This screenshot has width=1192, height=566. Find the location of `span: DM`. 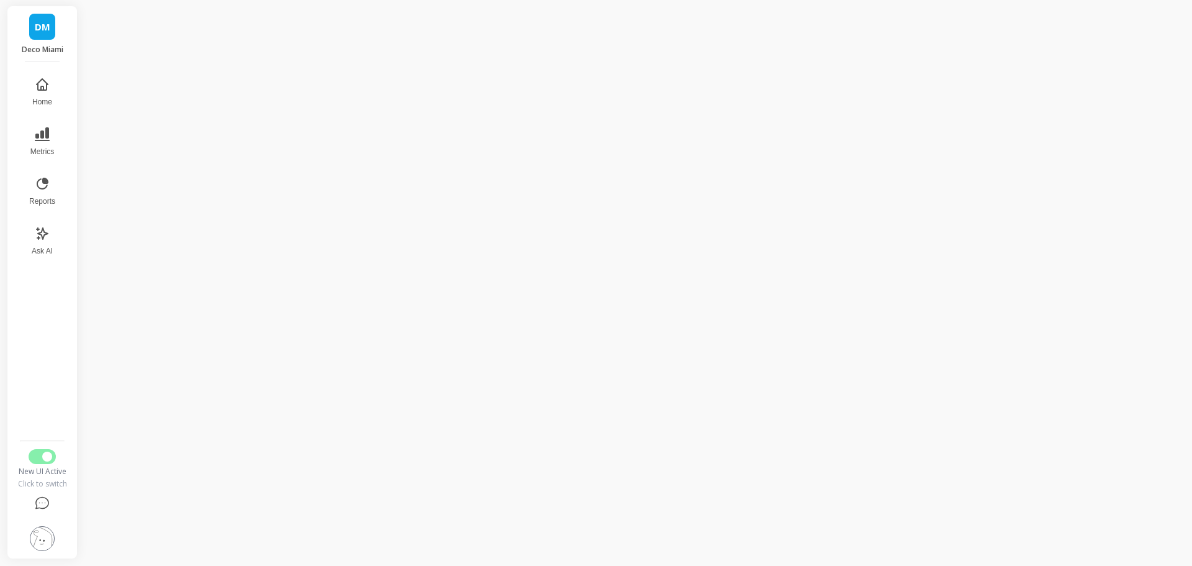

span: DM is located at coordinates (42, 27).